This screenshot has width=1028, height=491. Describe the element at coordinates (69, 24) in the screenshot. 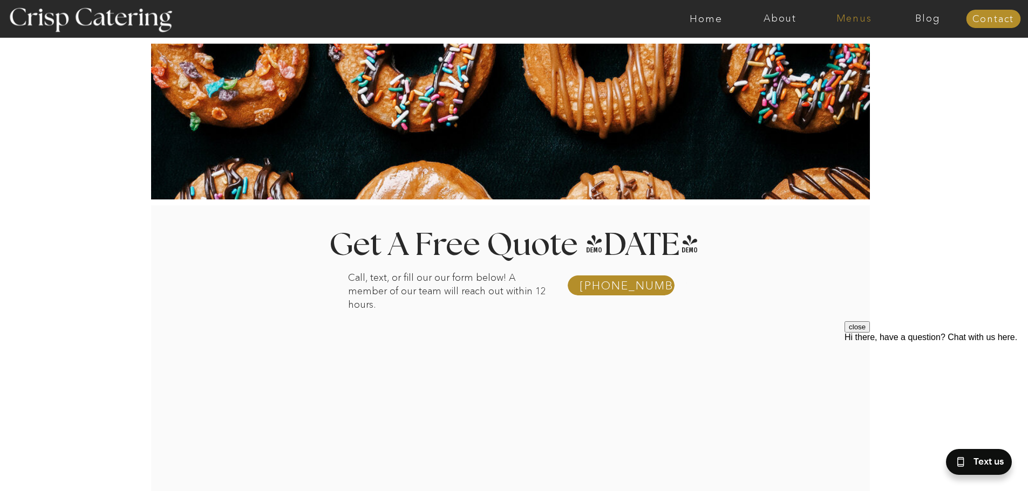

I see `span: Text us` at that location.